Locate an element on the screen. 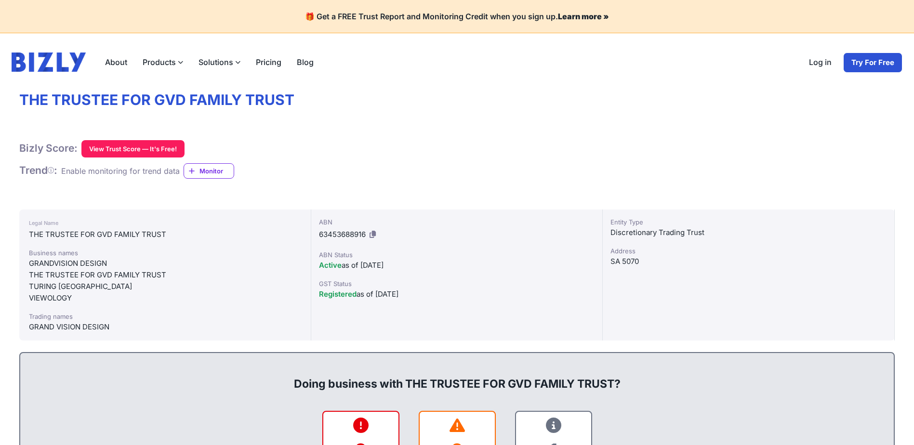 The height and width of the screenshot is (445, 914). div: Doing business with THE TRUSTEE FOR GVD FAMILY TRUST? is located at coordinates (457, 376).